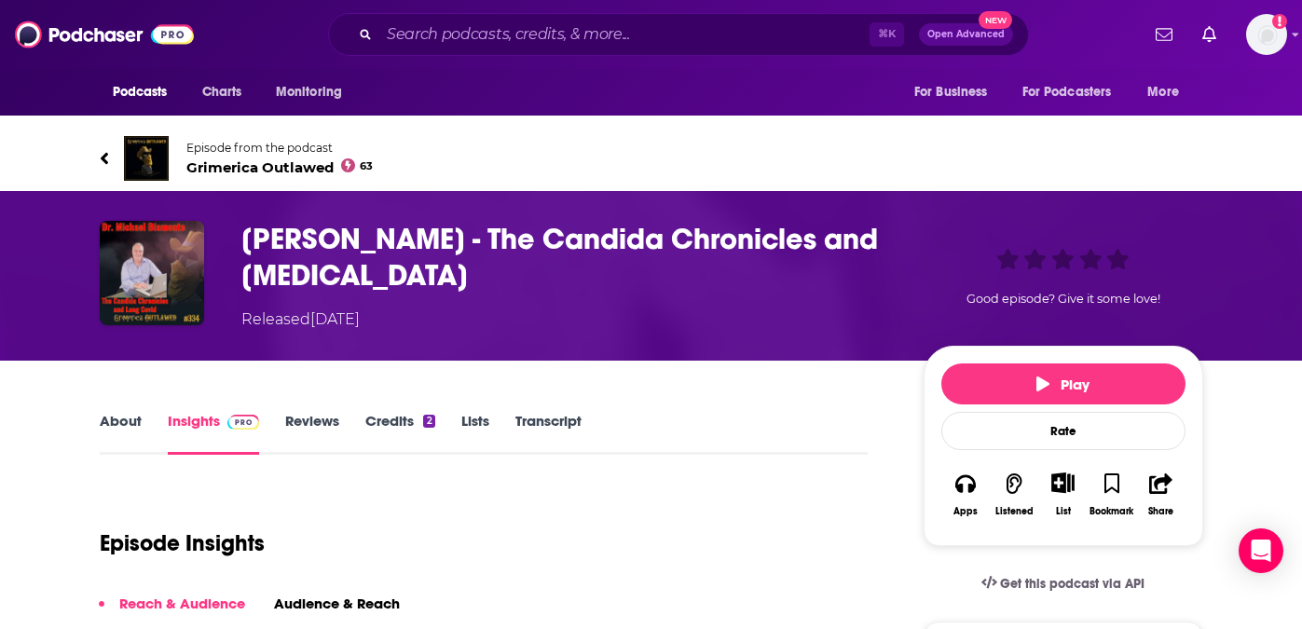 The width and height of the screenshot is (1302, 629). What do you see at coordinates (965, 494) in the screenshot?
I see `button: Apps` at bounding box center [965, 494].